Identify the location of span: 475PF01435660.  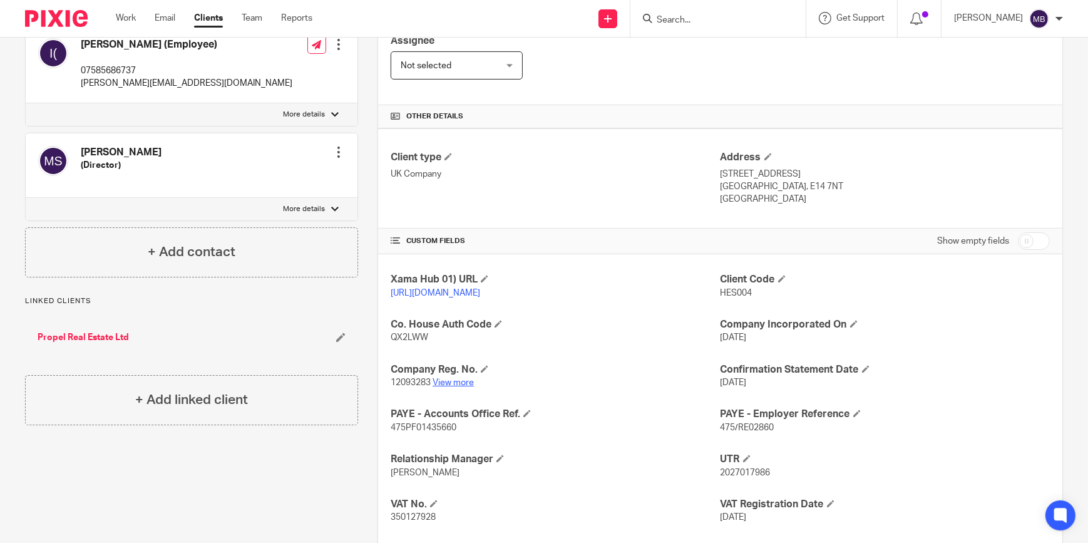
(423, 427).